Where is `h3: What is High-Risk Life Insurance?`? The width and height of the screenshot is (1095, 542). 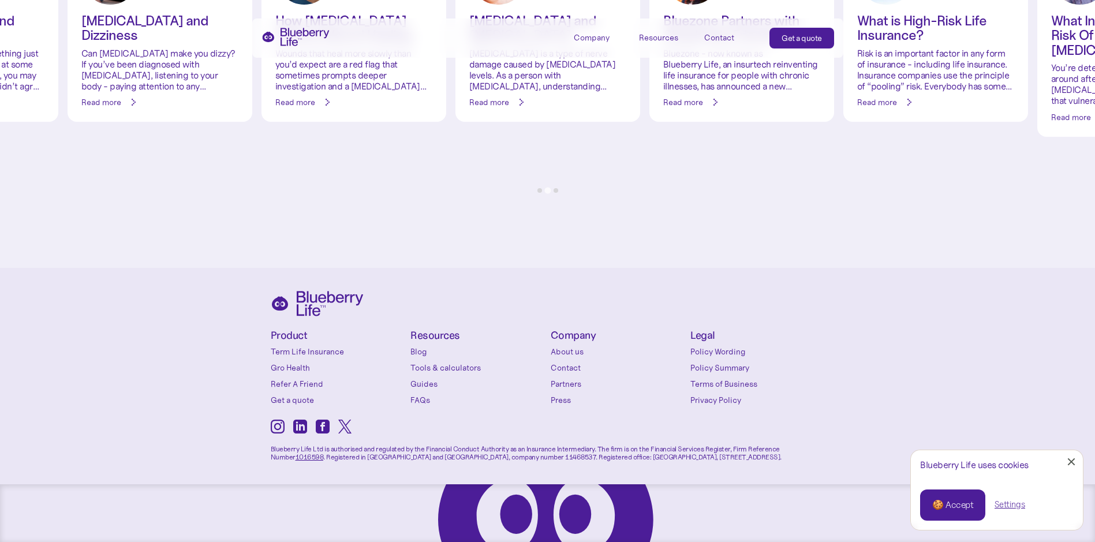
h3: What is High-Risk Life Insurance? is located at coordinates (936, 28).